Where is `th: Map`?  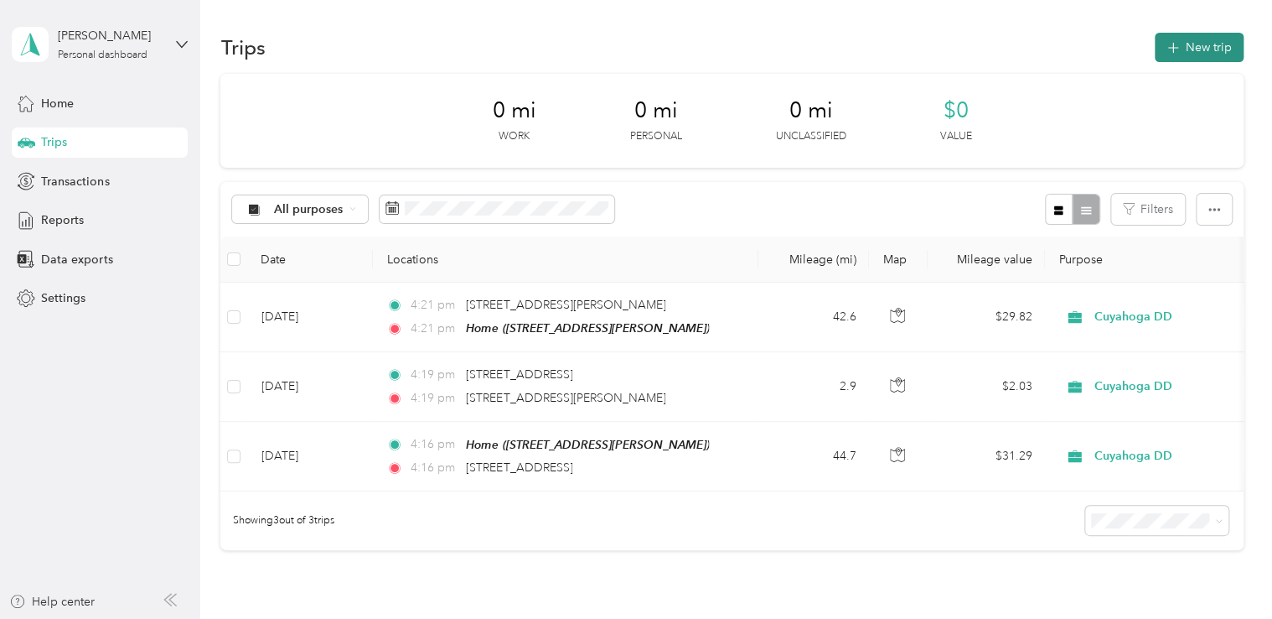
th: Map is located at coordinates (899, 259).